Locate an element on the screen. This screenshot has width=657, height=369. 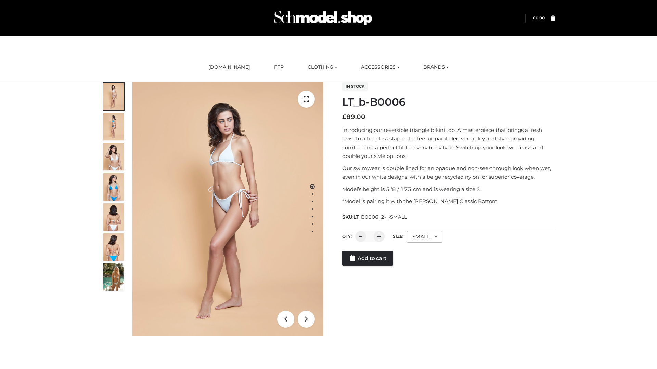
img: ArielClassicBikiniTop_CloudNine_AzureSky_OW114ECO_3-scaled.jpg is located at coordinates (114, 157).